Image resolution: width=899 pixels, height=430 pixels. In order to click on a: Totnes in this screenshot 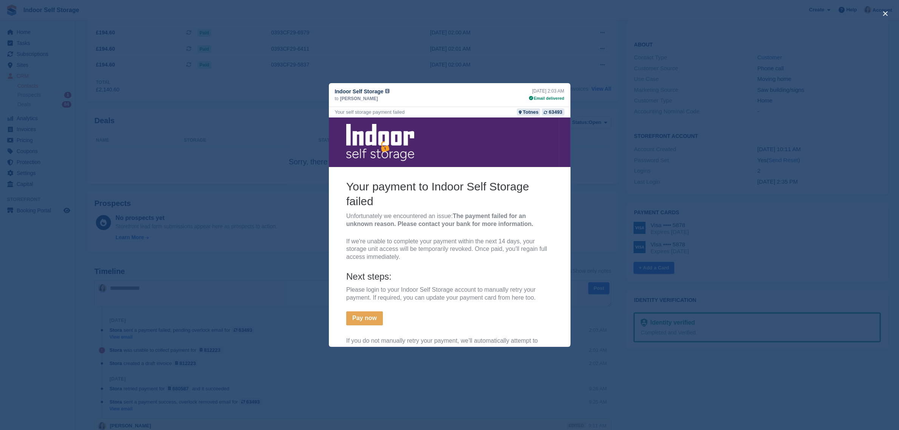, I will do `click(529, 112)`.